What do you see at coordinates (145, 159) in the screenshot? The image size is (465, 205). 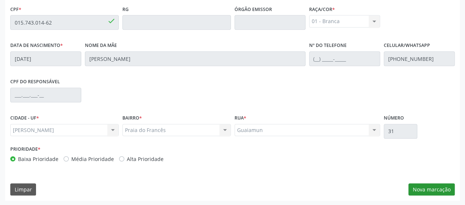 I see `label: Alta Prioridade` at bounding box center [145, 159].